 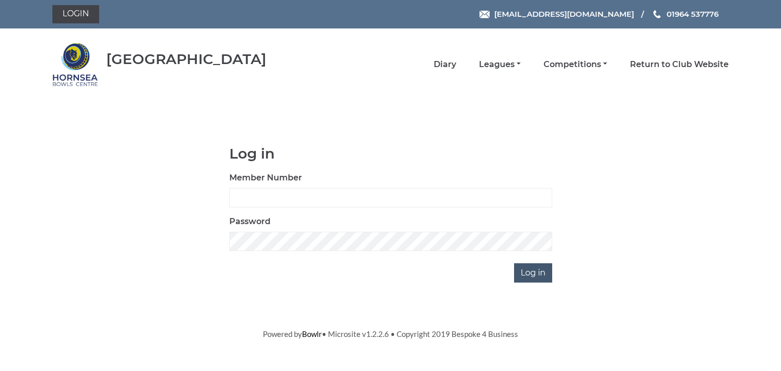 What do you see at coordinates (657, 14) in the screenshot?
I see `img: Phone us` at bounding box center [657, 14].